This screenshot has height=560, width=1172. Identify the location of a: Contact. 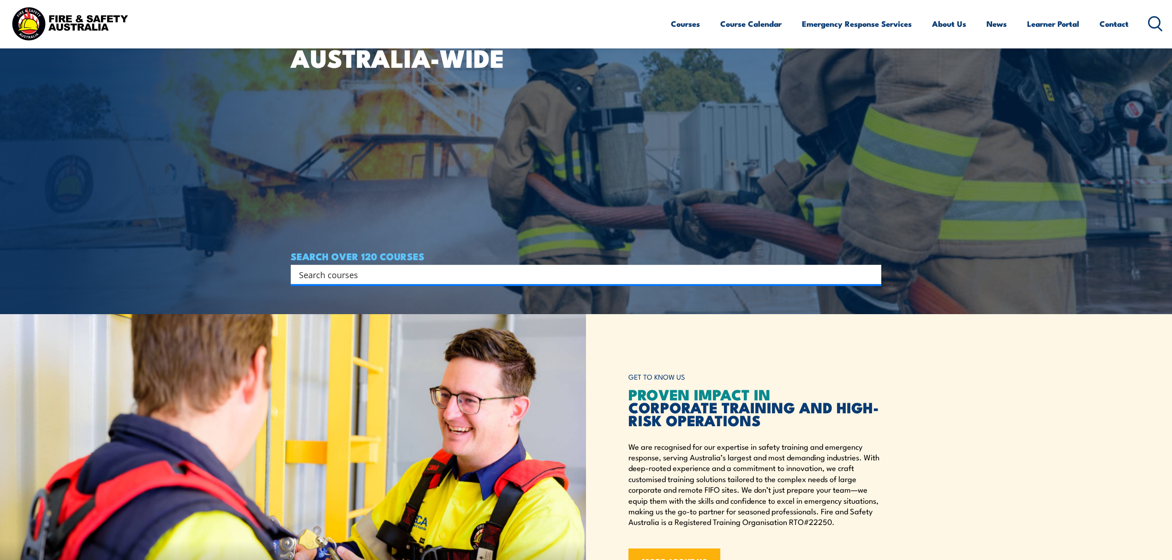
(1114, 24).